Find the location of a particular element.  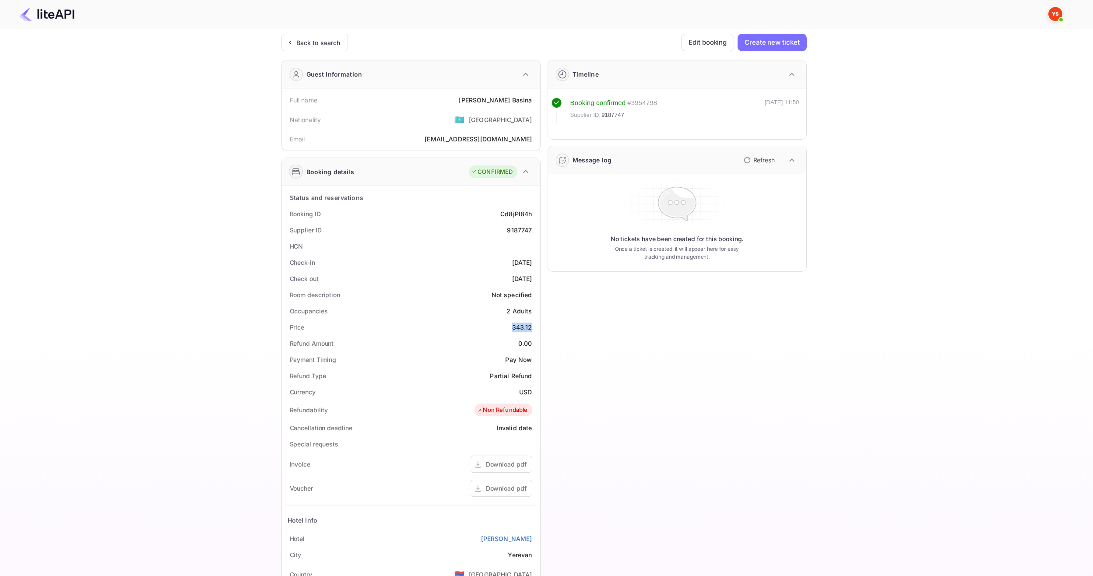

div: Nationality is located at coordinates (305, 119).